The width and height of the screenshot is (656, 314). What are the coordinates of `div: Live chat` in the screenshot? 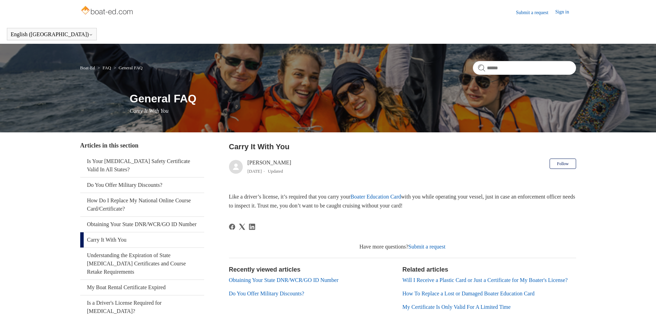 It's located at (642, 300).